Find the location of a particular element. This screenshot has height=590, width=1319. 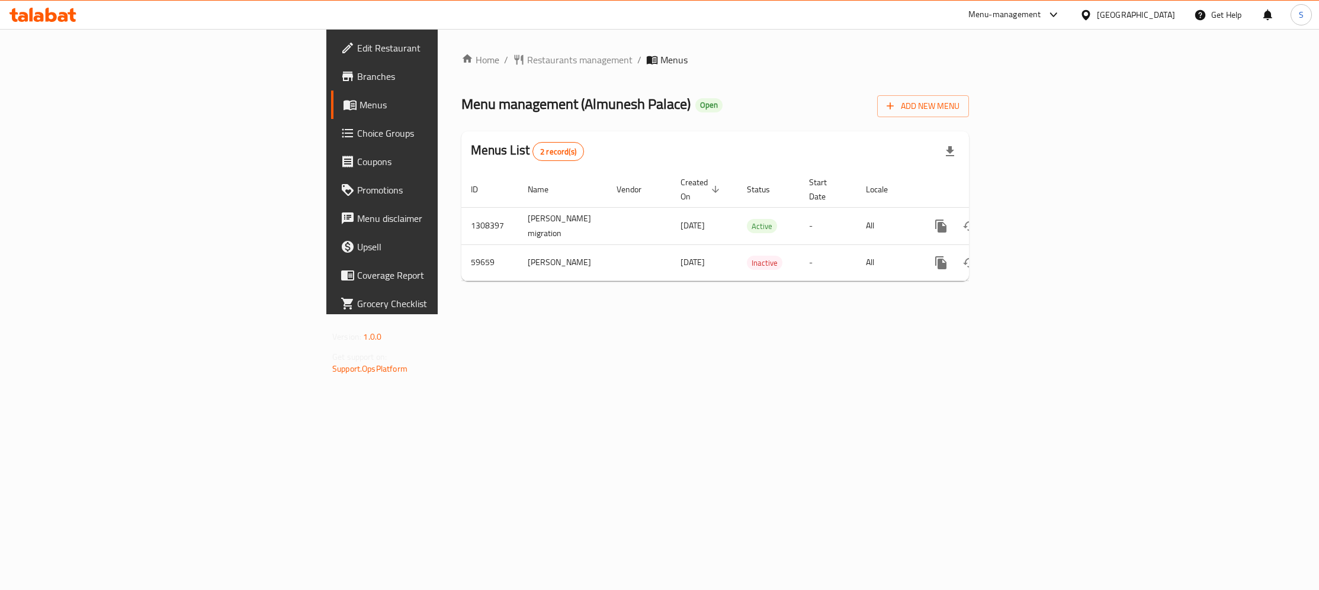

span: ID is located at coordinates (482, 189).